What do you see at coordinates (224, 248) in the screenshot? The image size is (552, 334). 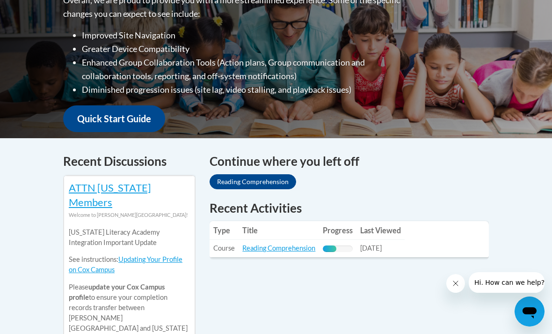 I see `span: Course` at bounding box center [224, 248].